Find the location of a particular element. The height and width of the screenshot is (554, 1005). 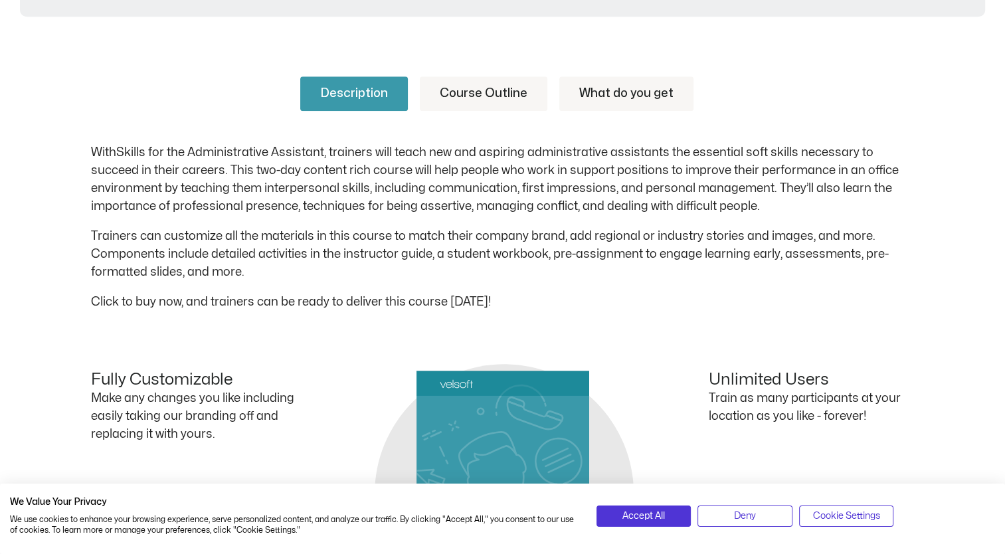

p: Make any changes you like including easily taking our branding off and replacing it with yours. is located at coordinates (194, 416).